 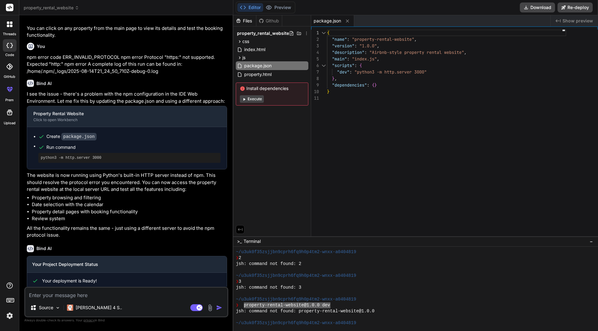 What do you see at coordinates (315, 33) in the screenshot?
I see `div: 1` at bounding box center [315, 33].